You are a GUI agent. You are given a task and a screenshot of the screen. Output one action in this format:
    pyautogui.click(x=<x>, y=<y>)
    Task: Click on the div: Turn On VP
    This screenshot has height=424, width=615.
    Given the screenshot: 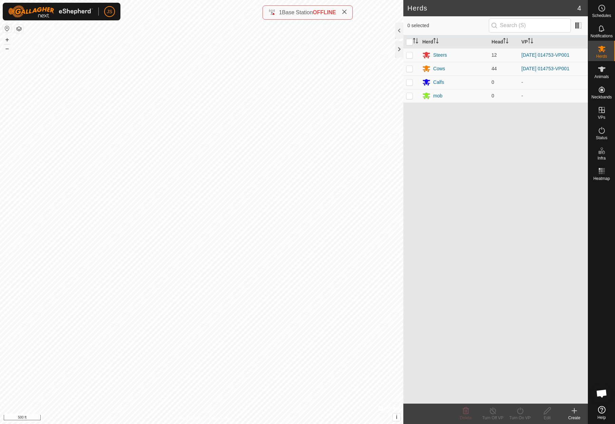 What is the action you would take?
    pyautogui.click(x=520, y=418)
    